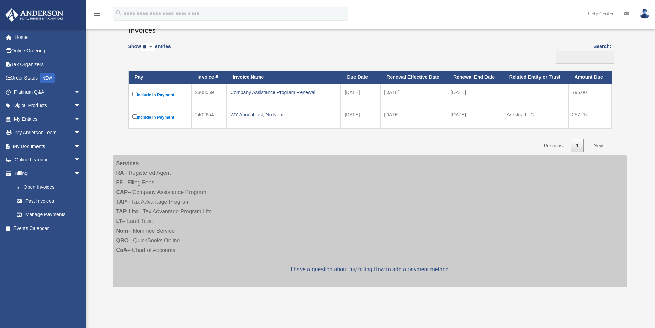 Image resolution: width=655 pixels, height=328 pixels. Describe the element at coordinates (119, 221) in the screenshot. I see `strong: LT` at that location.